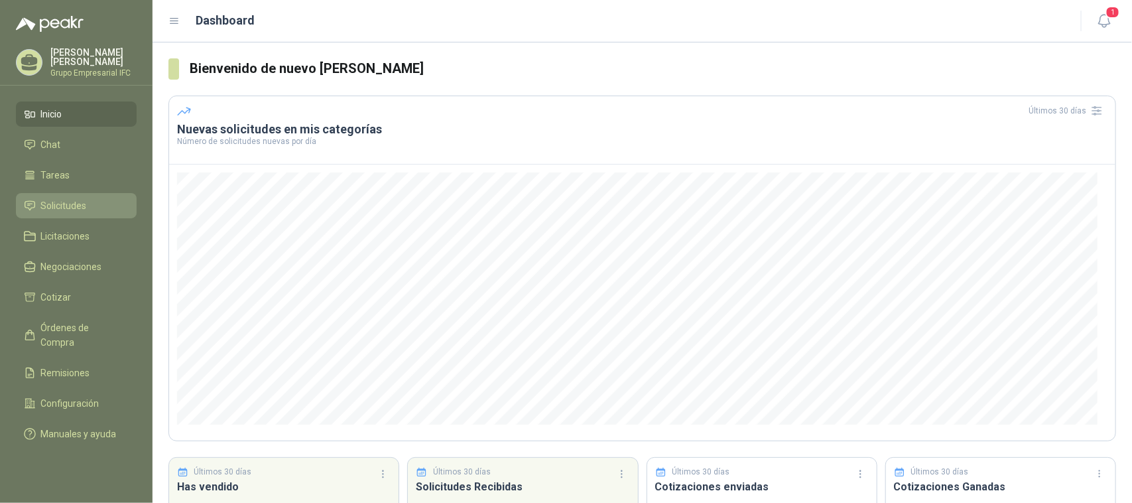 The image size is (1132, 503). What do you see at coordinates (72, 267) in the screenshot?
I see `span: Negociaciones` at bounding box center [72, 267].